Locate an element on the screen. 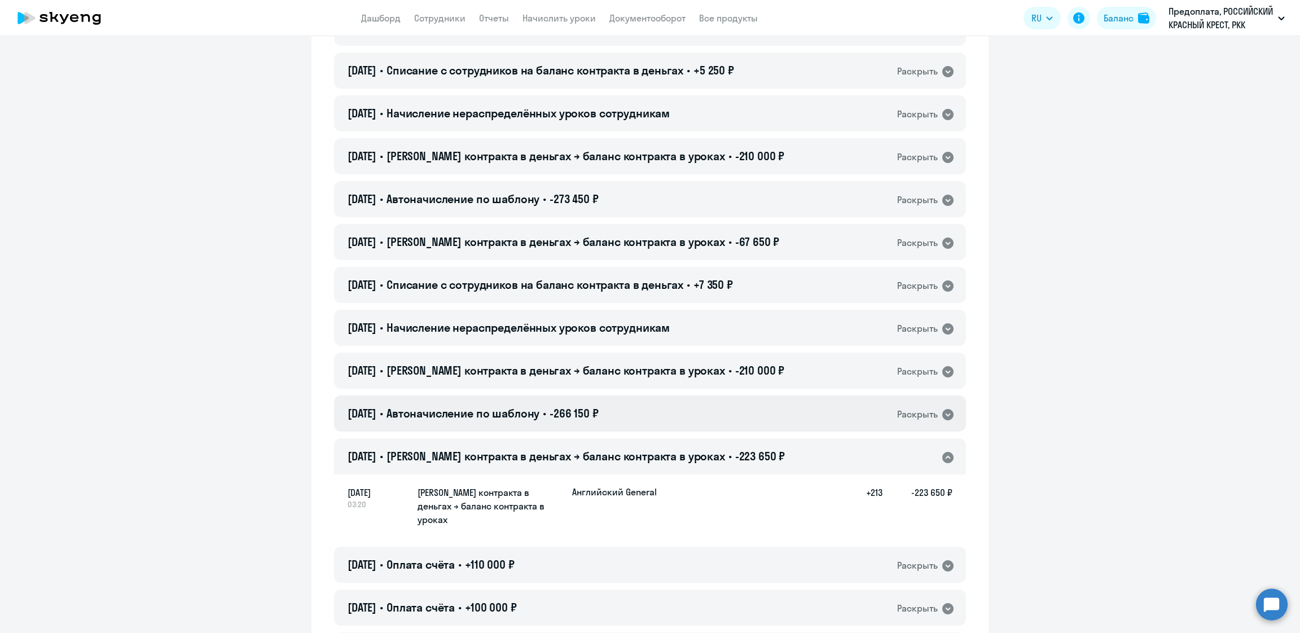 The width and height of the screenshot is (1300, 633). span: -67 650 ₽ is located at coordinates (757, 242).